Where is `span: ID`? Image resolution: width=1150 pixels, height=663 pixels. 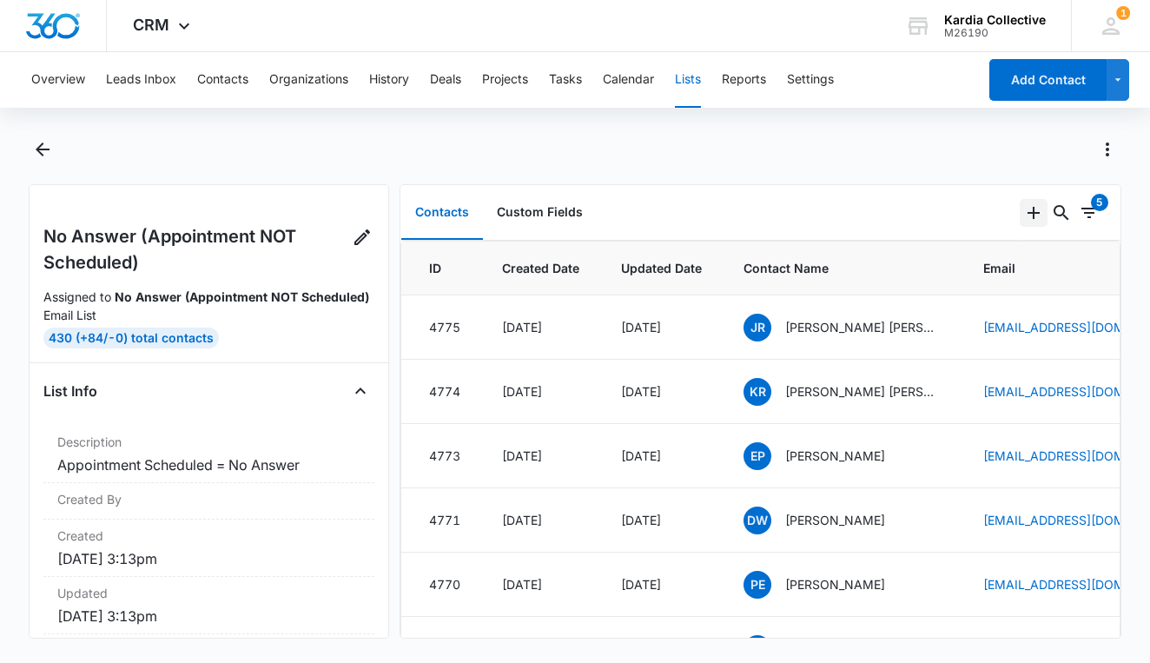
span: ID is located at coordinates (445, 268).